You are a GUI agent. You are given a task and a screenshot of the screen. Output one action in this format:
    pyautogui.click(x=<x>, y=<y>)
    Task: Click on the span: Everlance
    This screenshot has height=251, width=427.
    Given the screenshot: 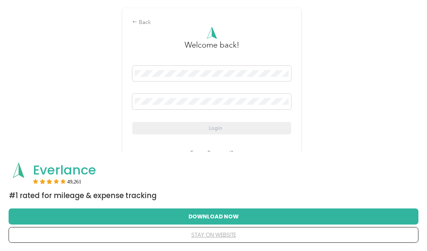 What is the action you would take?
    pyautogui.click(x=64, y=170)
    